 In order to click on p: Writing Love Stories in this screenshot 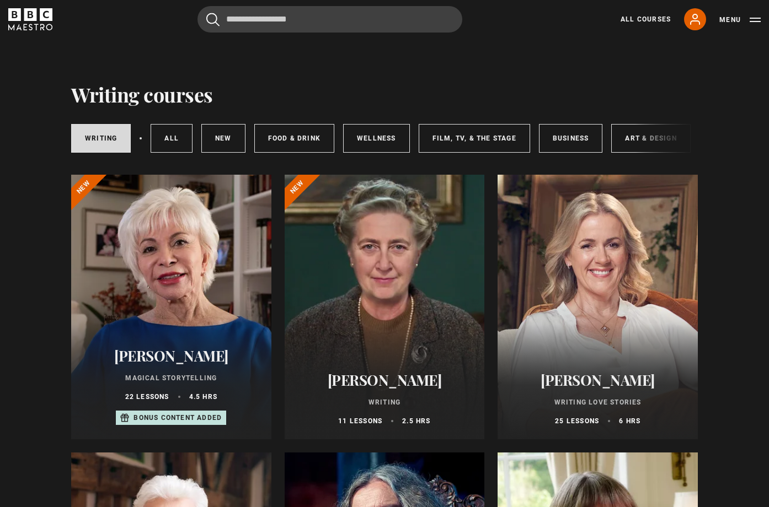, I will do `click(597, 402)`.